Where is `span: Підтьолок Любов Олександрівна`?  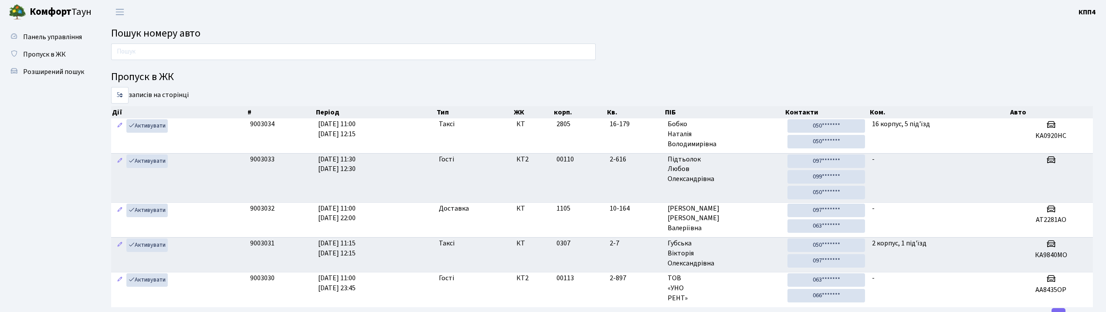
span: Підтьолок Любов Олександрівна is located at coordinates (724, 169).